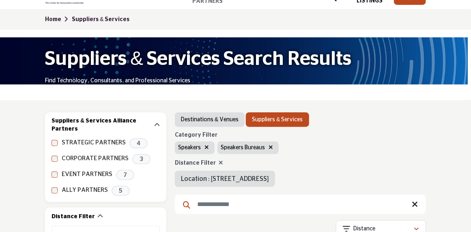 The height and width of the screenshot is (232, 471). Describe the element at coordinates (118, 81) in the screenshot. I see `p: Find Technology, Consultants, and Professional Services` at that location.